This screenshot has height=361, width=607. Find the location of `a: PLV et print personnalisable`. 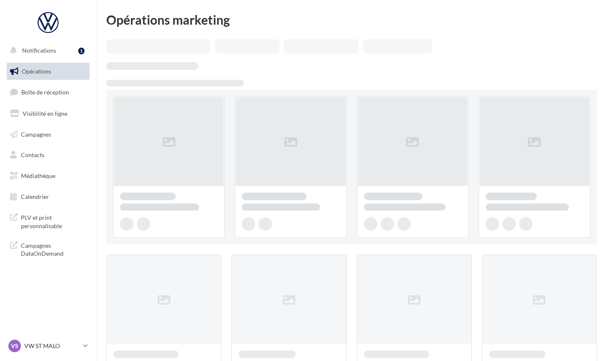

a: PLV et print personnalisable is located at coordinates (48, 221).